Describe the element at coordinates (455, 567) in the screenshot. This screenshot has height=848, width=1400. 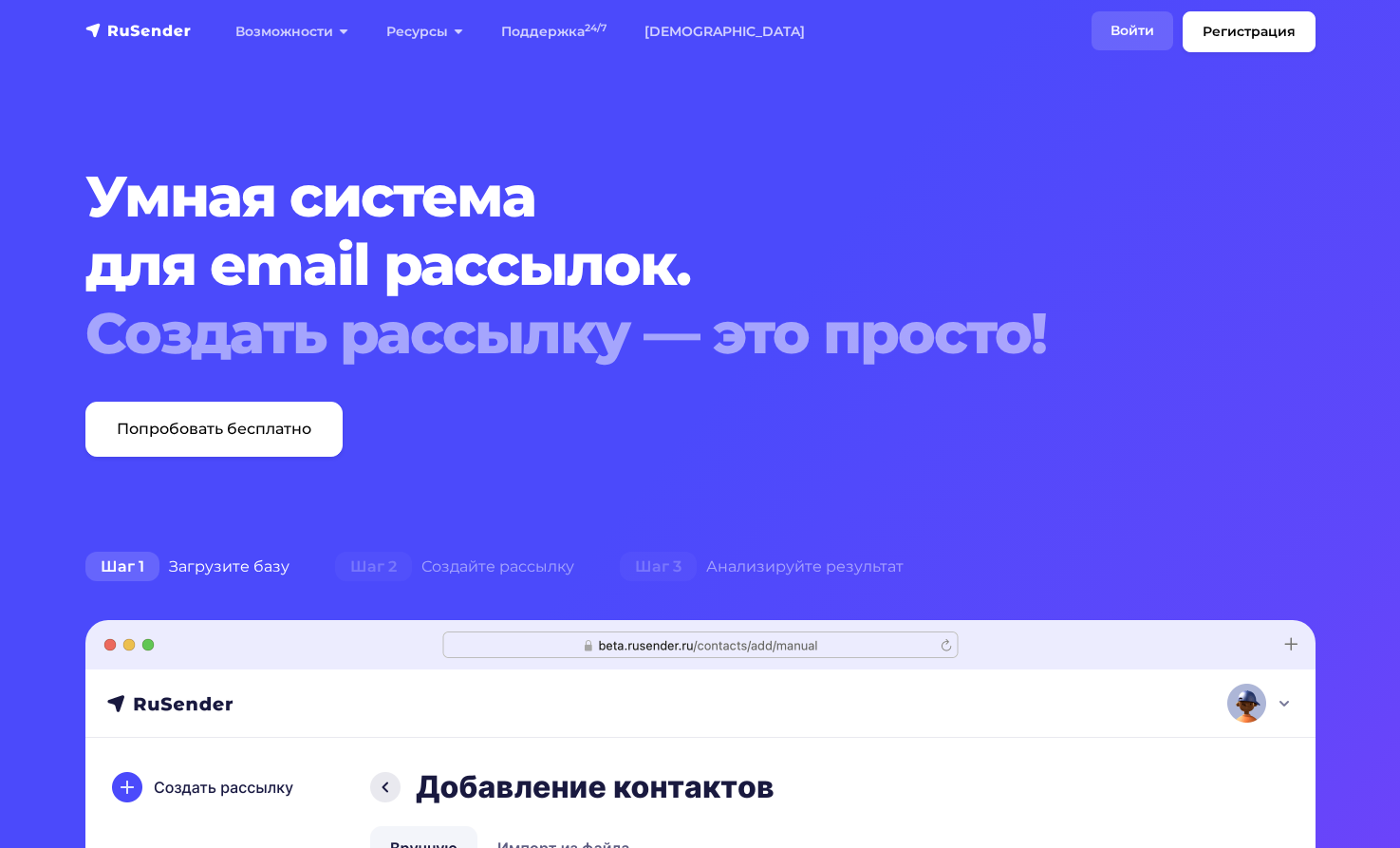
I see `div: Создайте рассылку` at that location.